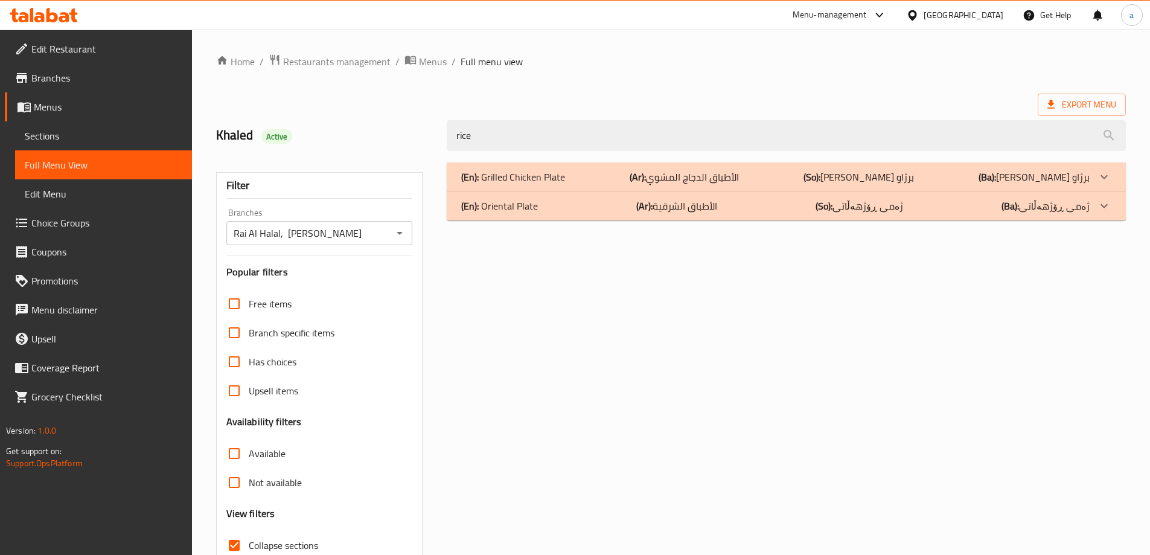  Describe the element at coordinates (330, 62) in the screenshot. I see `a: Restaurants management` at that location.